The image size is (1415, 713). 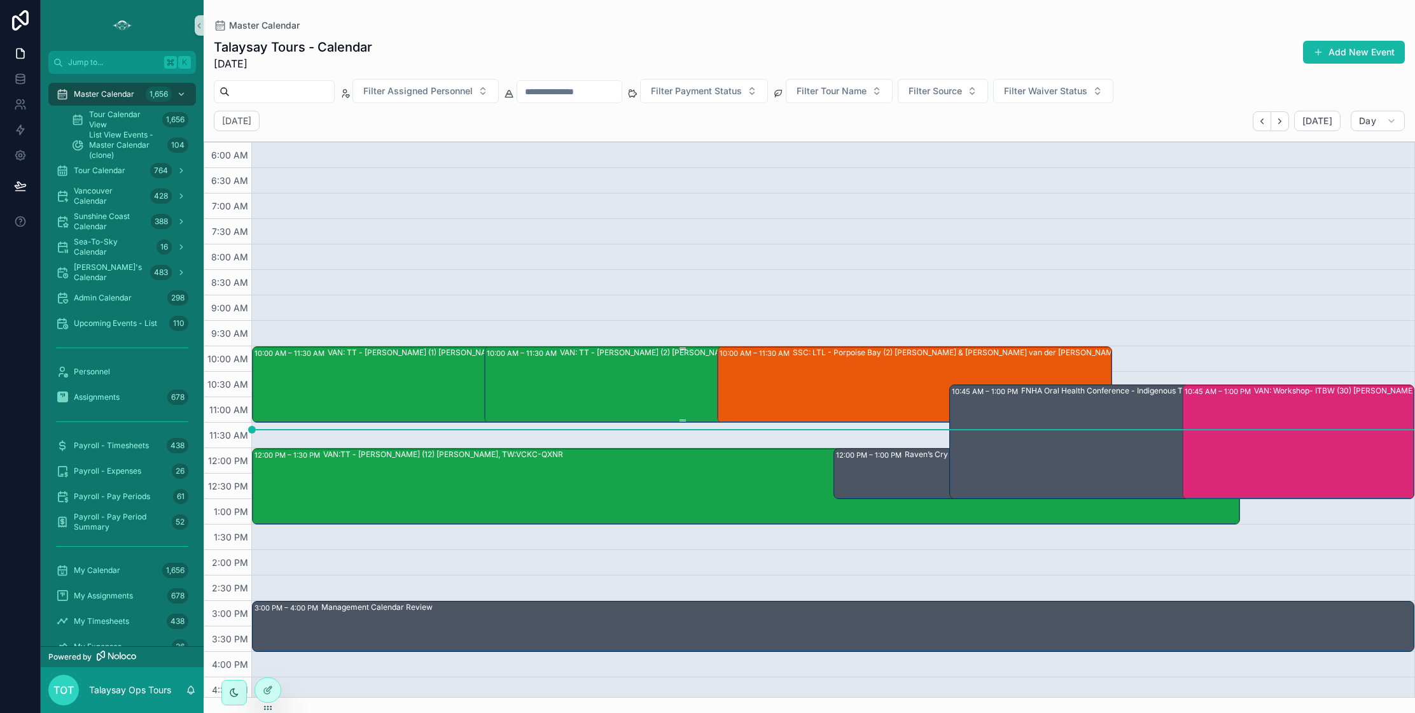 What do you see at coordinates (161, 196) in the screenshot?
I see `div: 428` at bounding box center [161, 196].